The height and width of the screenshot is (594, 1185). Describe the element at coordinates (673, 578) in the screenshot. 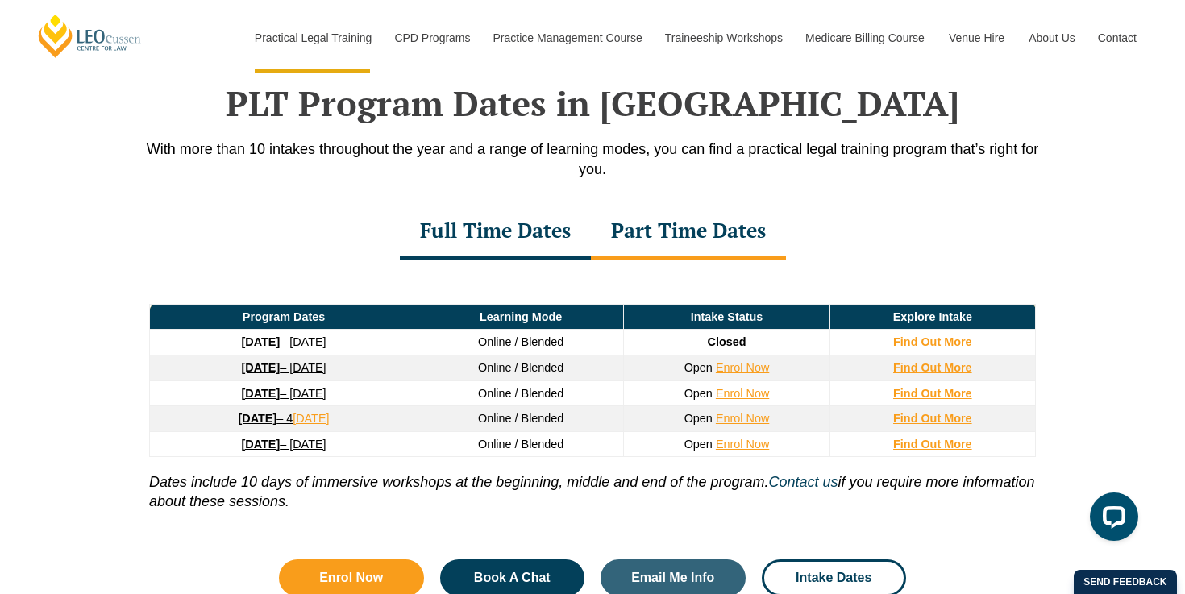

I see `span: Email Me Info` at that location.